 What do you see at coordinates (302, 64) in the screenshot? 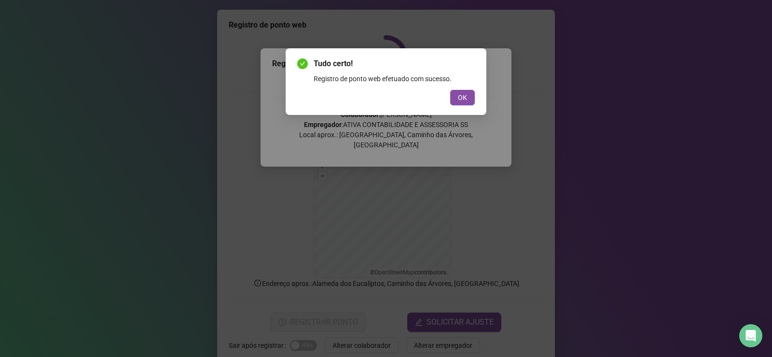
I see `span: check-circle` at bounding box center [302, 64].